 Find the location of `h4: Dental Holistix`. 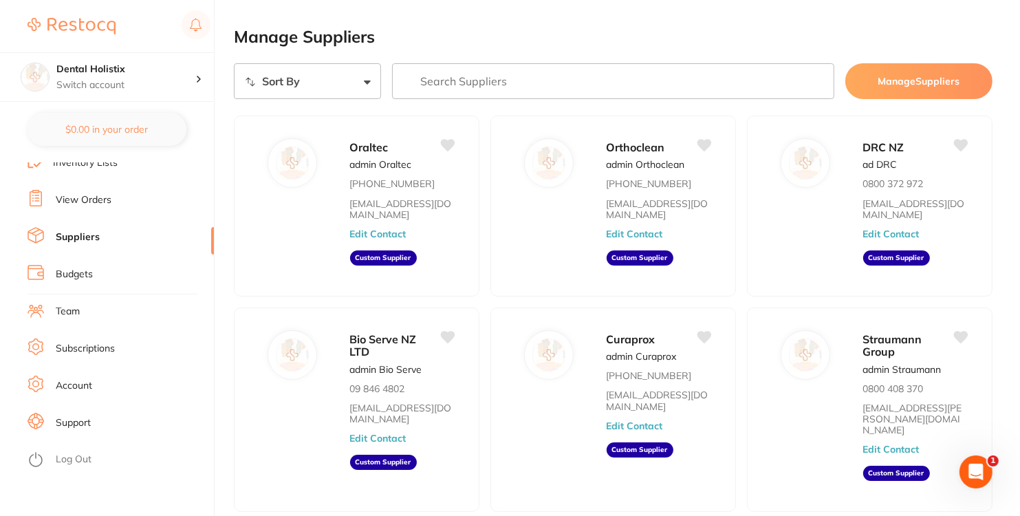

h4: Dental Holistix is located at coordinates (126, 69).